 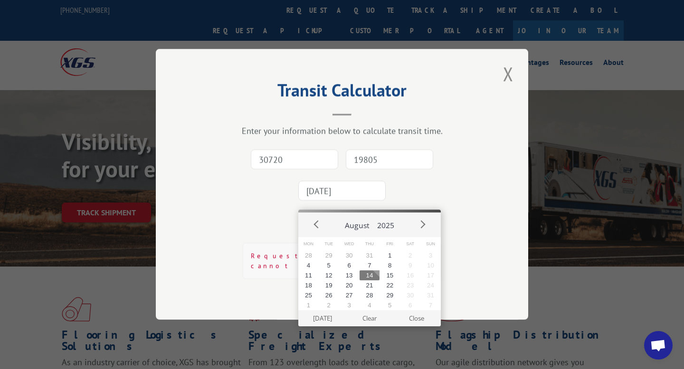 I want to click on span: Wed, so click(x=349, y=244).